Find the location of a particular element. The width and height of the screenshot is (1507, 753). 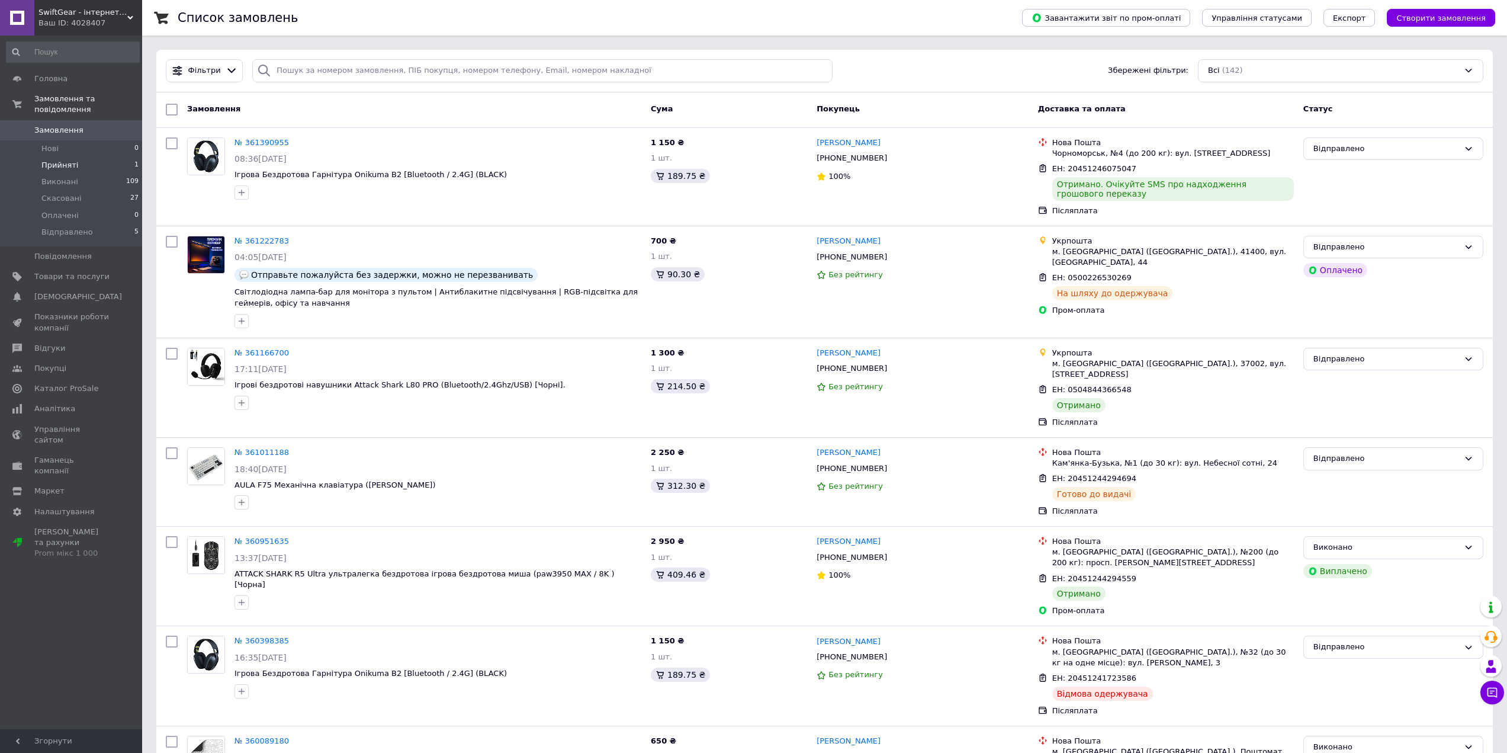

span: Замовлення is located at coordinates (214, 108).